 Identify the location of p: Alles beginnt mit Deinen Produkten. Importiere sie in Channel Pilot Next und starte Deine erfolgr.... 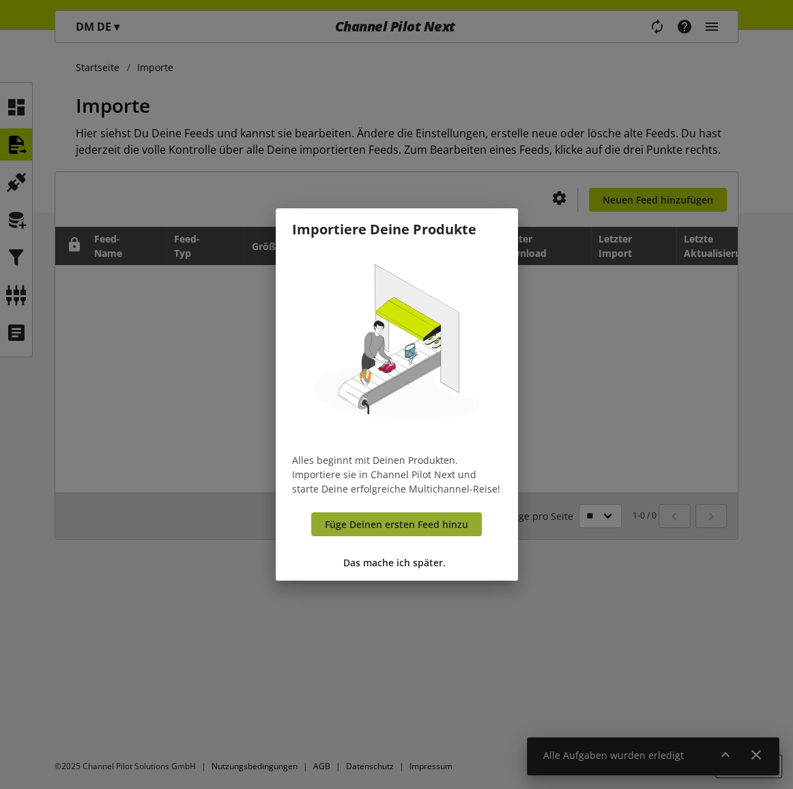
(397, 474).